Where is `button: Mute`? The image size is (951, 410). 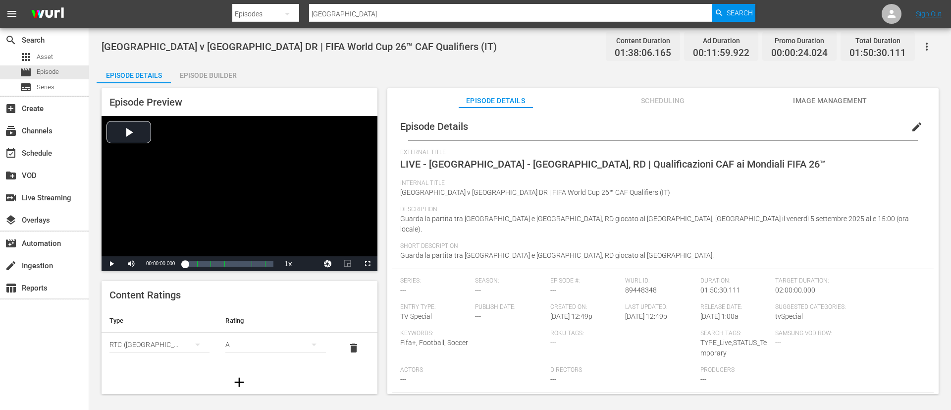 button: Mute is located at coordinates (131, 264).